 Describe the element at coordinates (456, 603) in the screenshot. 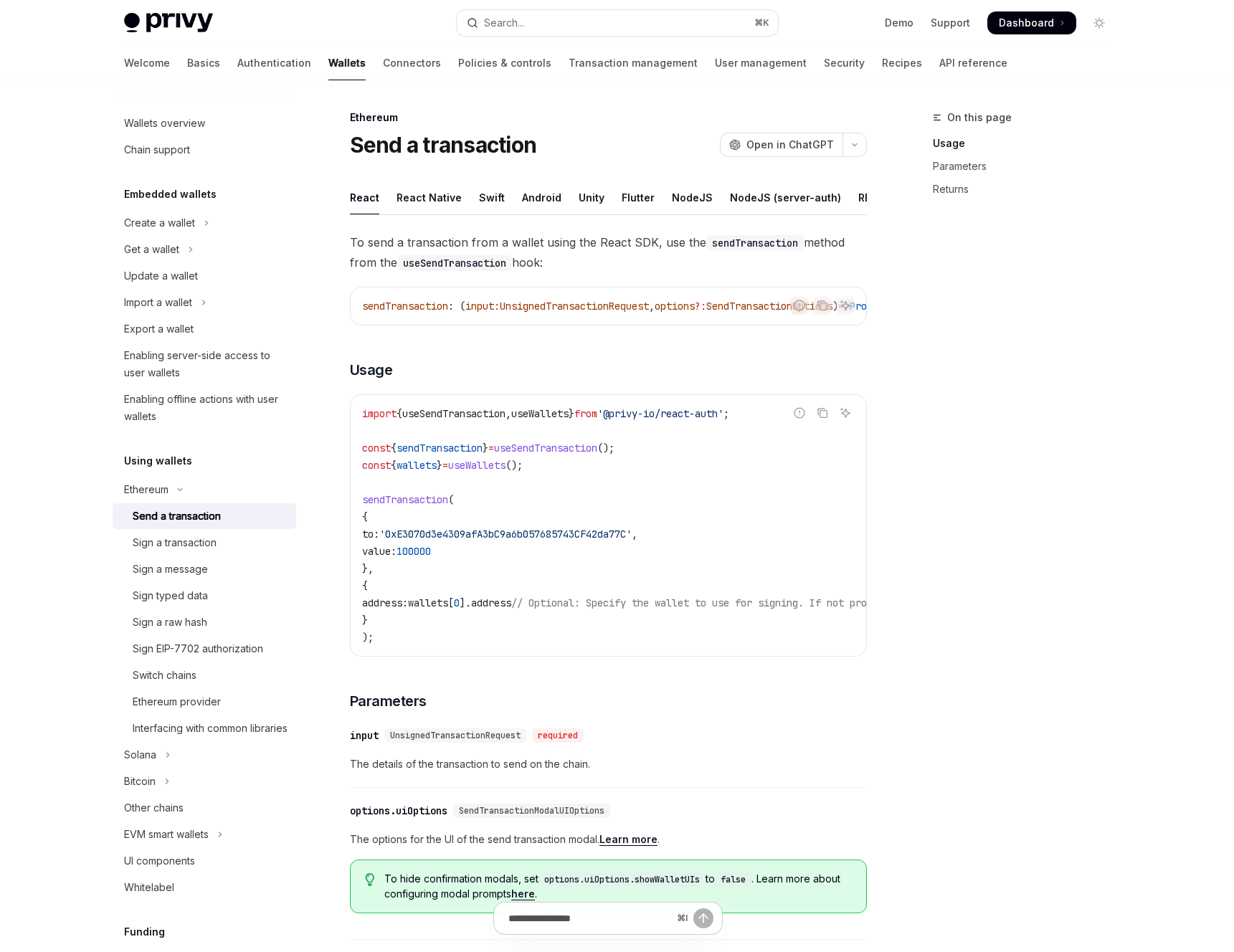

I see `span: 0` at that location.